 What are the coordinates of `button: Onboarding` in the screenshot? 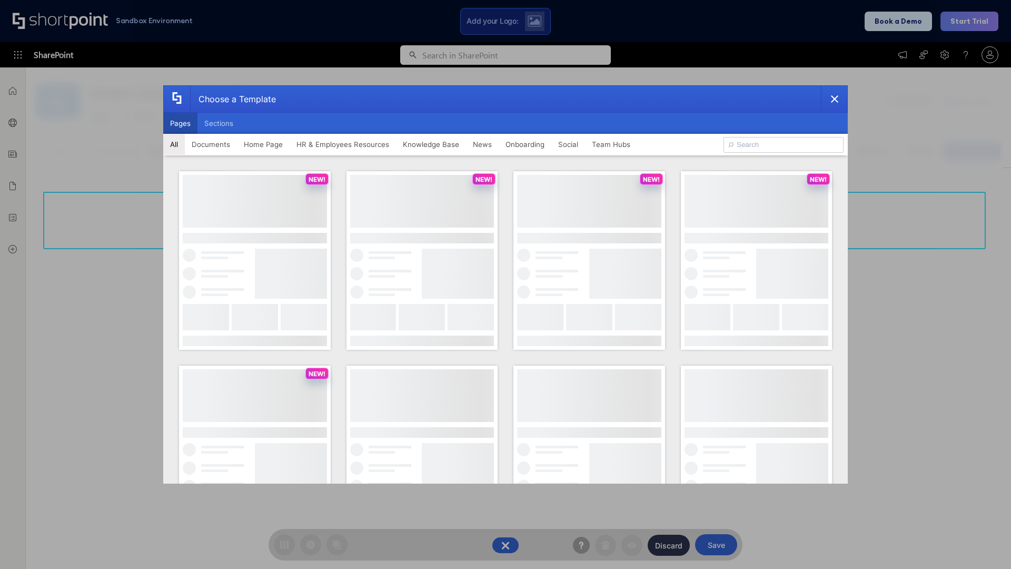 It's located at (525, 144).